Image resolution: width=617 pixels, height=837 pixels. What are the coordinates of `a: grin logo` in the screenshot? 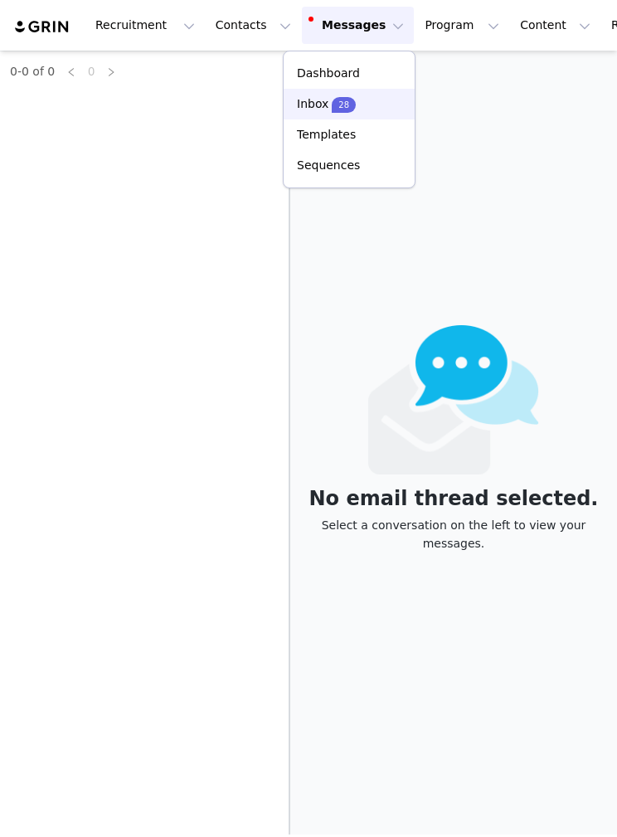 It's located at (42, 27).